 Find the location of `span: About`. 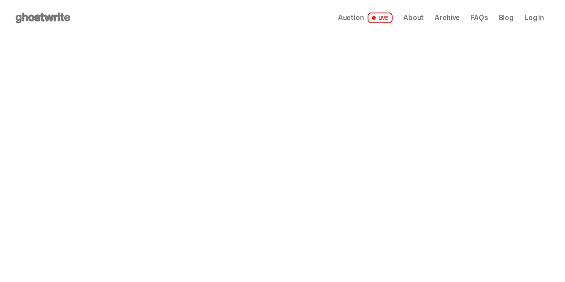

span: About is located at coordinates (414, 18).